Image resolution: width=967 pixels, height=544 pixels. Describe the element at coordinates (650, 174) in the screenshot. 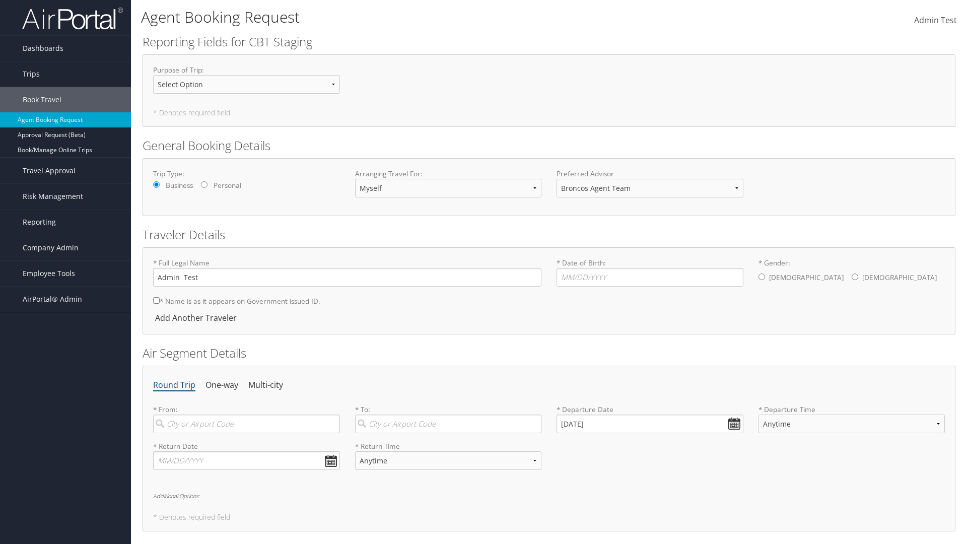

I see `label: Preferred Advisor` at that location.